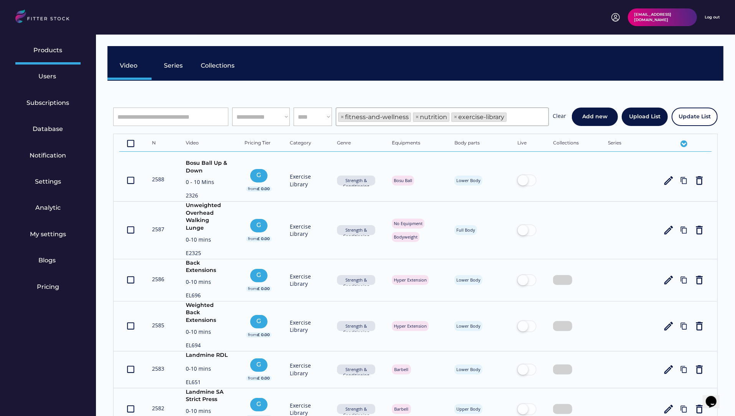 This screenshot has width=735, height=416. What do you see at coordinates (595, 117) in the screenshot?
I see `button: Add new` at bounding box center [595, 117].